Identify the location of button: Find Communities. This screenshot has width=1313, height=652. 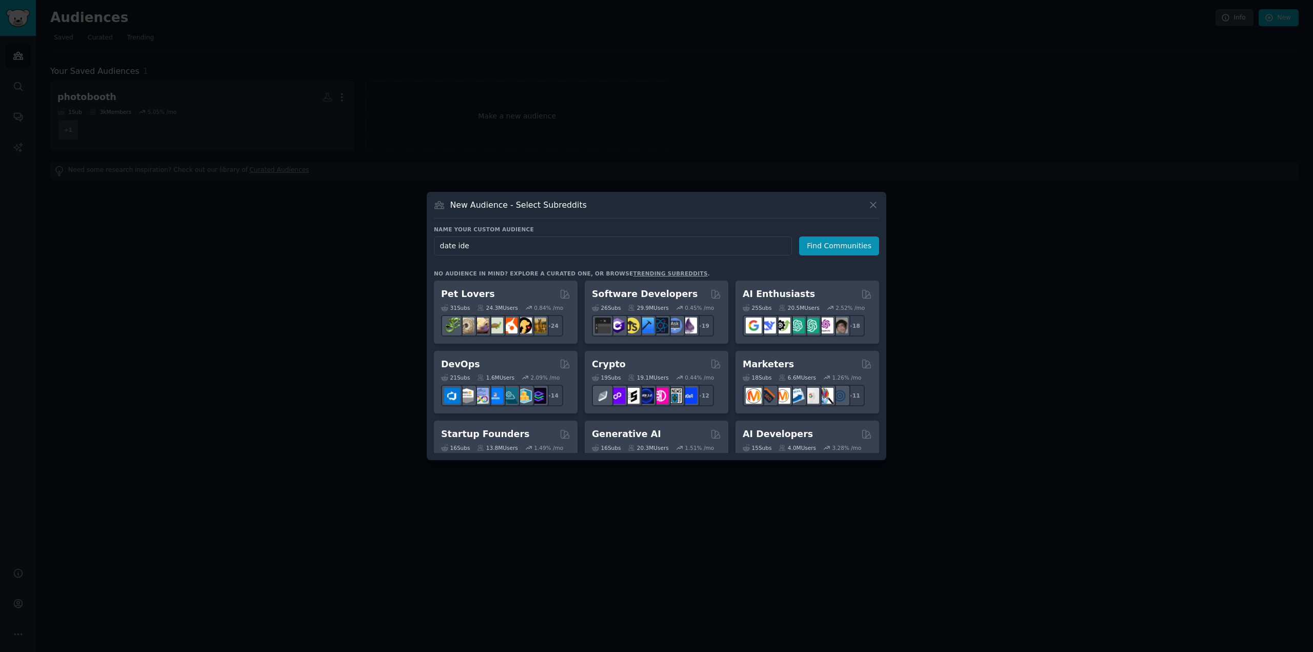
(839, 246).